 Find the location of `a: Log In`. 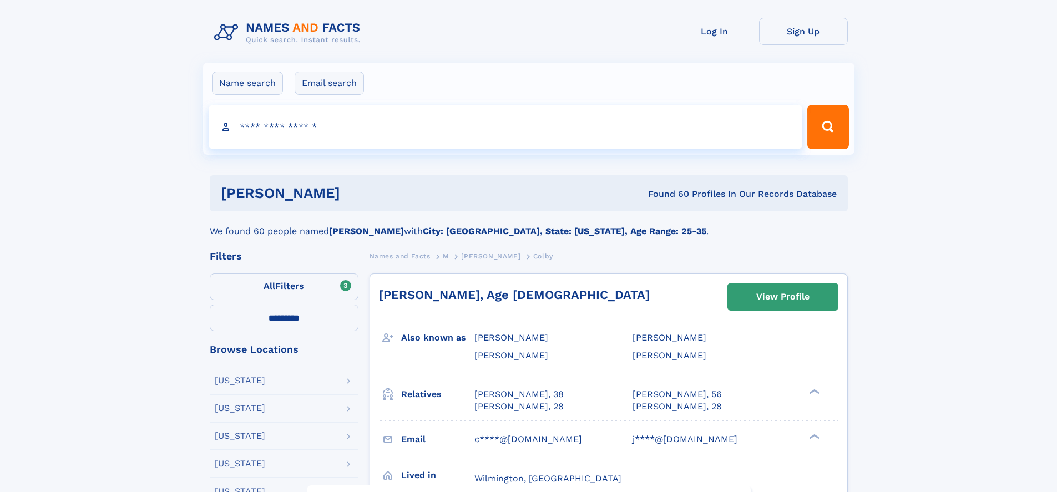

a: Log In is located at coordinates (714, 31).